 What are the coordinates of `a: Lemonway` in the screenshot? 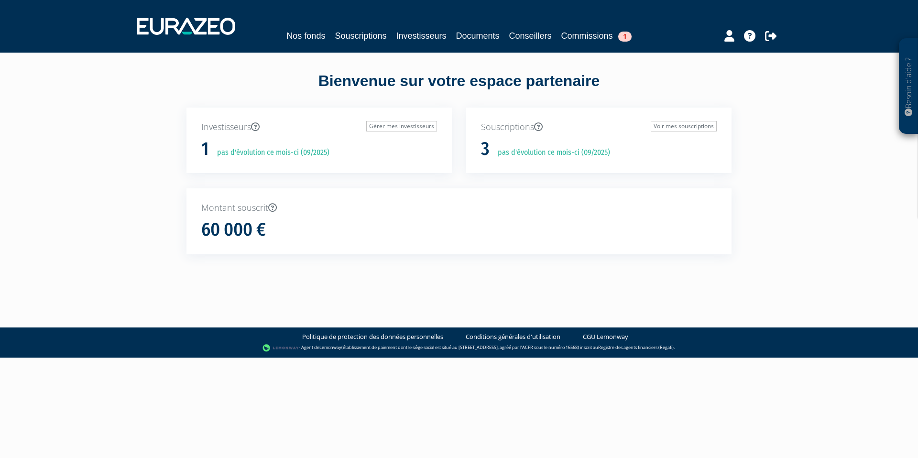 It's located at (330, 347).